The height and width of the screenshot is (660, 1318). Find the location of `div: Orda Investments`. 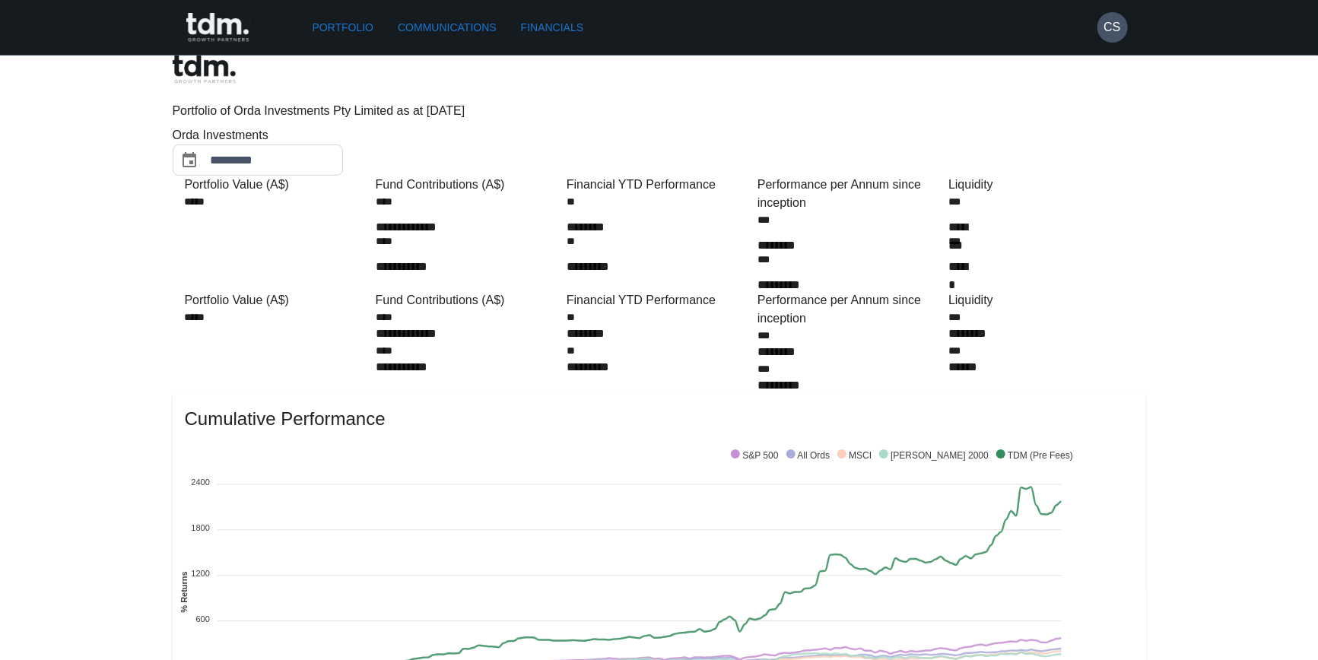

div: Orda Investments is located at coordinates (287, 135).